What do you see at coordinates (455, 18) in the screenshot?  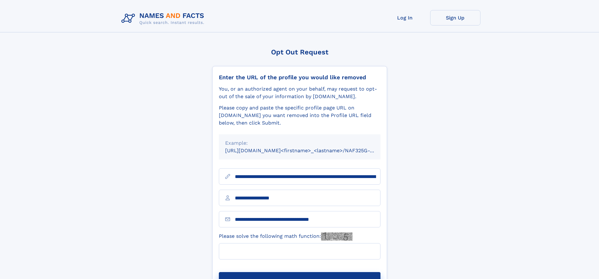 I see `a: Sign Up` at bounding box center [455, 18].